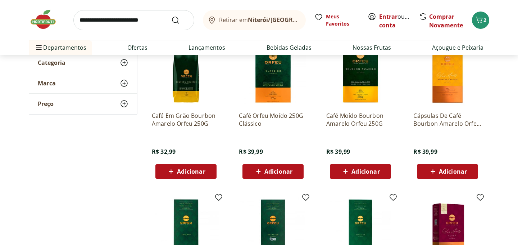 Image resolution: width=518 pixels, height=245 pixels. Describe the element at coordinates (259, 20) in the screenshot. I see `span: Retirar em` at that location.